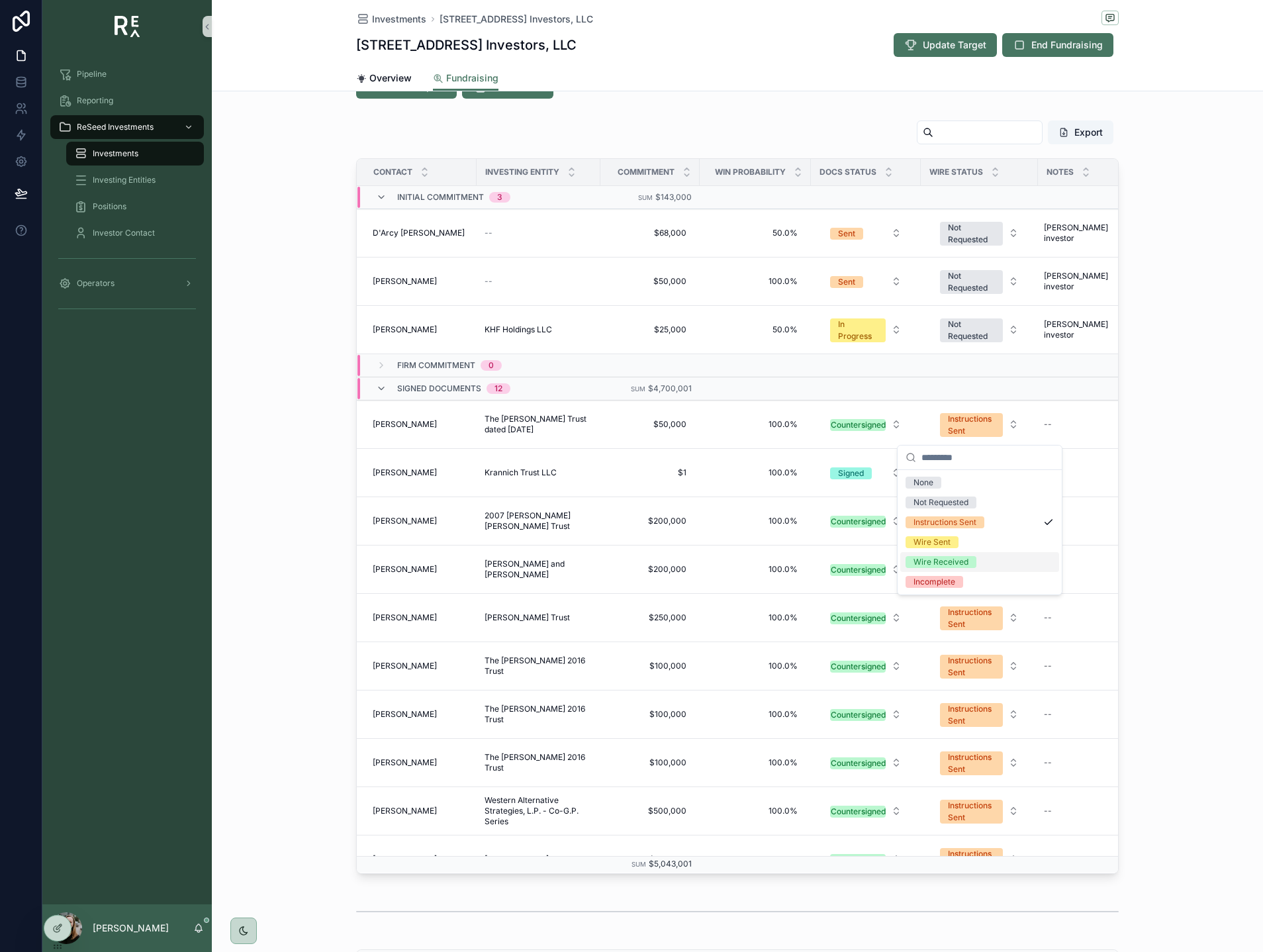  I want to click on span: $4,700,001, so click(670, 388).